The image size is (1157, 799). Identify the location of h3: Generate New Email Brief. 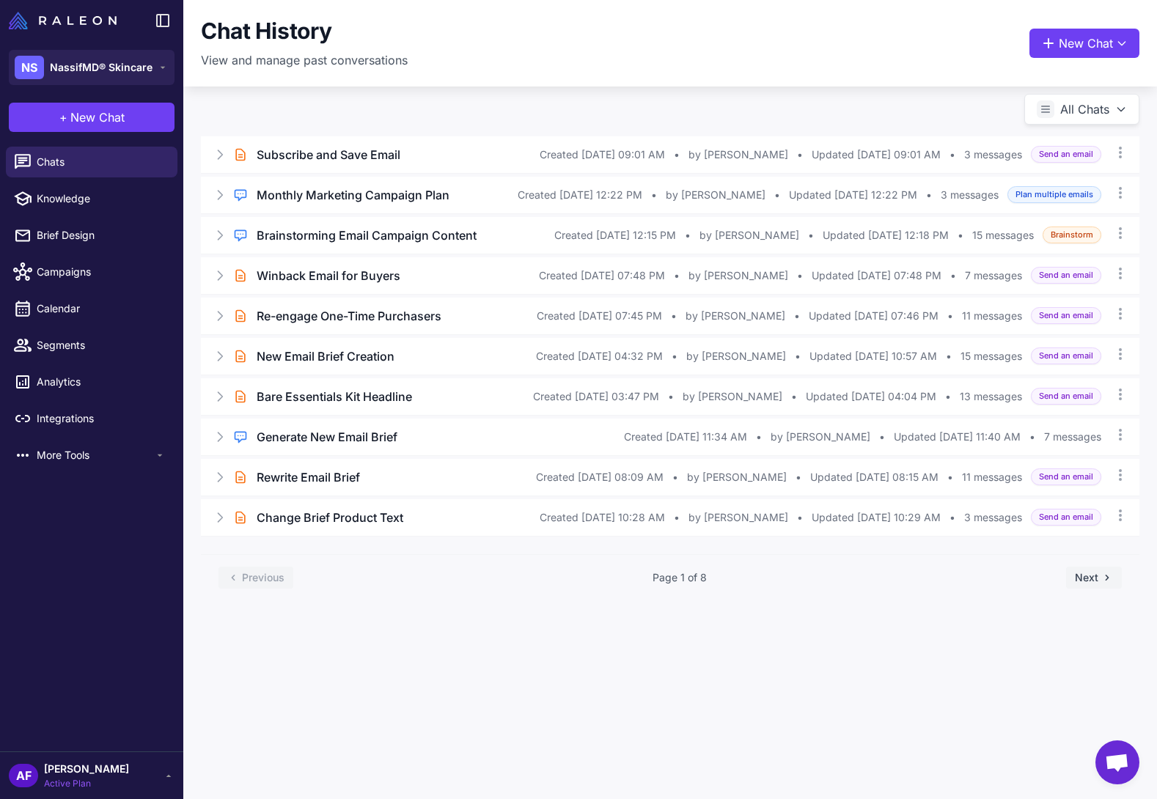
(327, 437).